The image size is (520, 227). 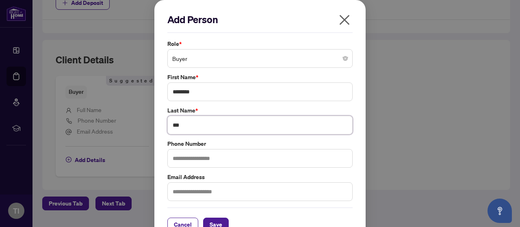 What do you see at coordinates (260, 111) in the screenshot?
I see `label: Last Name` at bounding box center [260, 111].